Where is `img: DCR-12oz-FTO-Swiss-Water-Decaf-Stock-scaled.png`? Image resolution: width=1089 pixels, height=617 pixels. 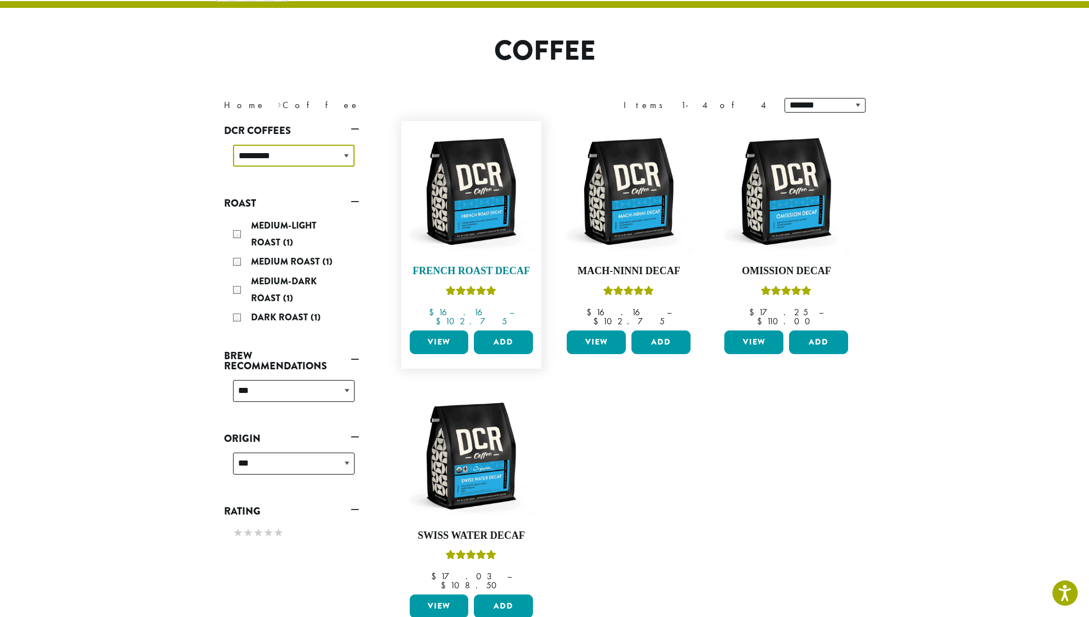 img: DCR-12oz-FTO-Swiss-Water-Decaf-Stock-scaled.png is located at coordinates (471, 456).